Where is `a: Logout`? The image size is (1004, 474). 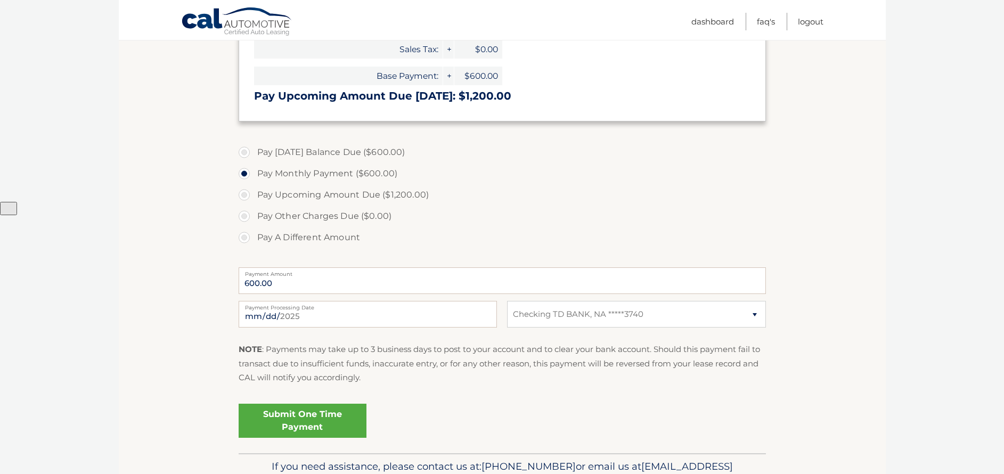 a: Logout is located at coordinates (810, 21).